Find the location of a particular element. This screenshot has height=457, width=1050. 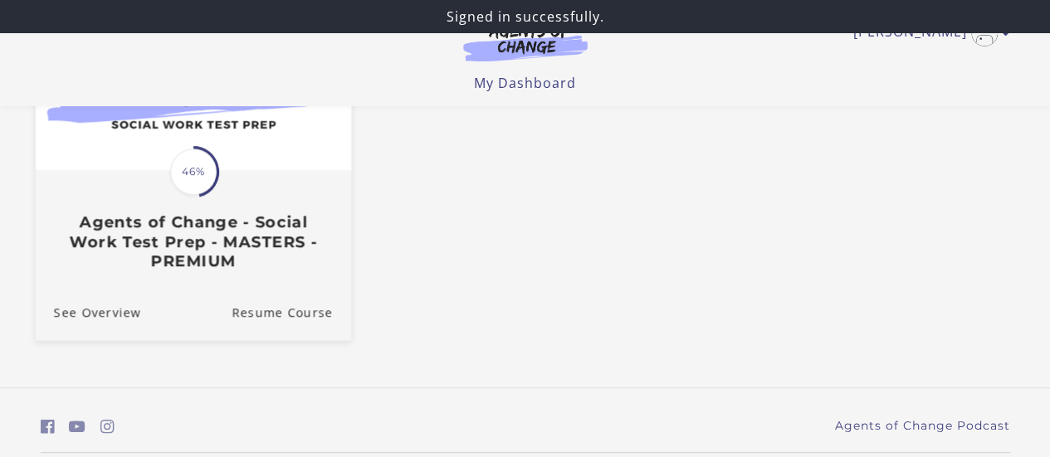

p: Signed in successfully. is located at coordinates (525, 17).